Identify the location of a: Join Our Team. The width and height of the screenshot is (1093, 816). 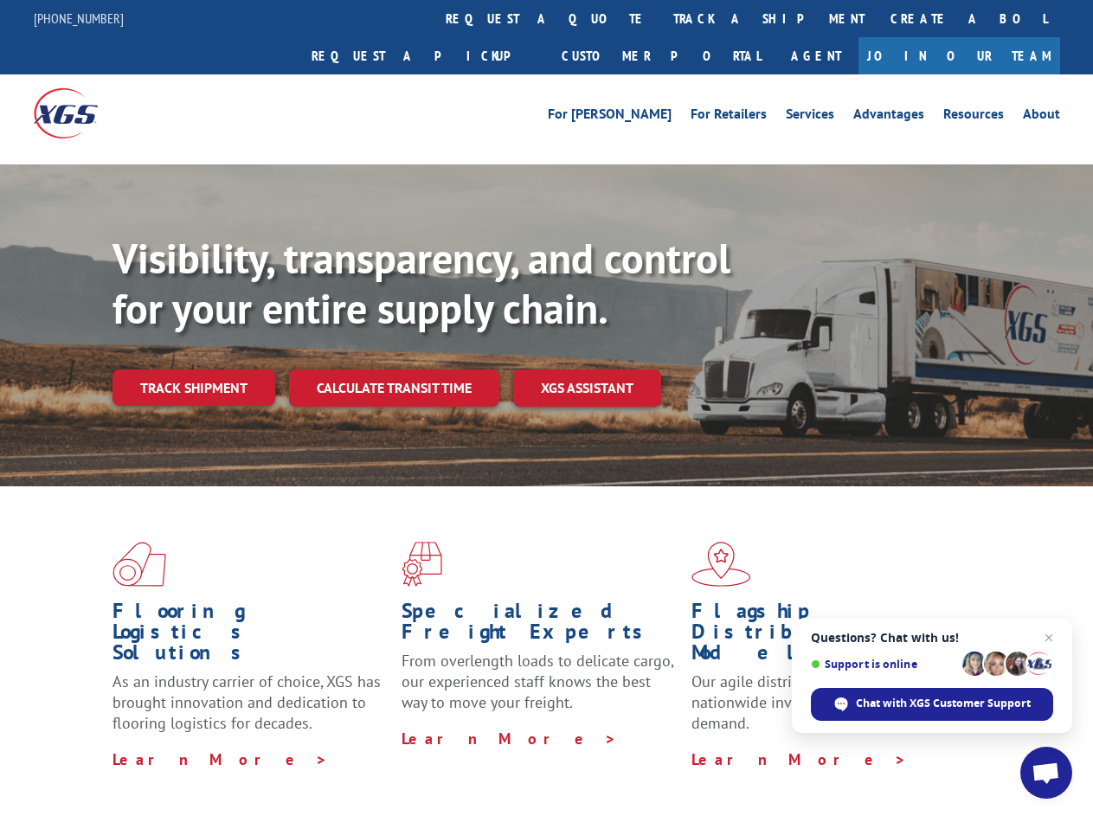
(959, 55).